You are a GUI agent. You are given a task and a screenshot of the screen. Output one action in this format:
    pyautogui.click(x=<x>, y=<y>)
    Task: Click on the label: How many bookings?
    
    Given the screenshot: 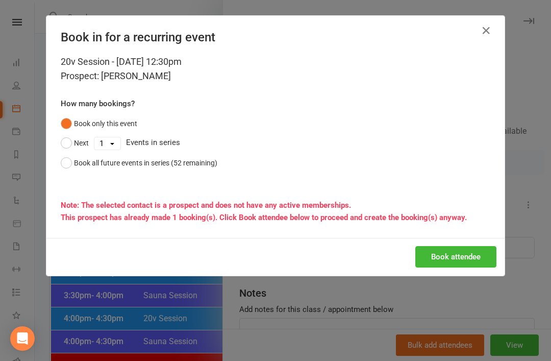 What is the action you would take?
    pyautogui.click(x=97, y=104)
    